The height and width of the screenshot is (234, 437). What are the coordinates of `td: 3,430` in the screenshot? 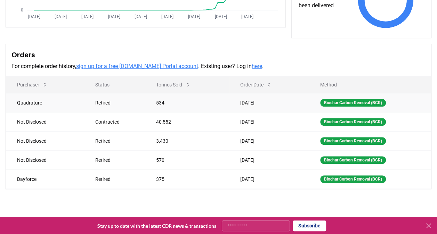 It's located at (187, 141).